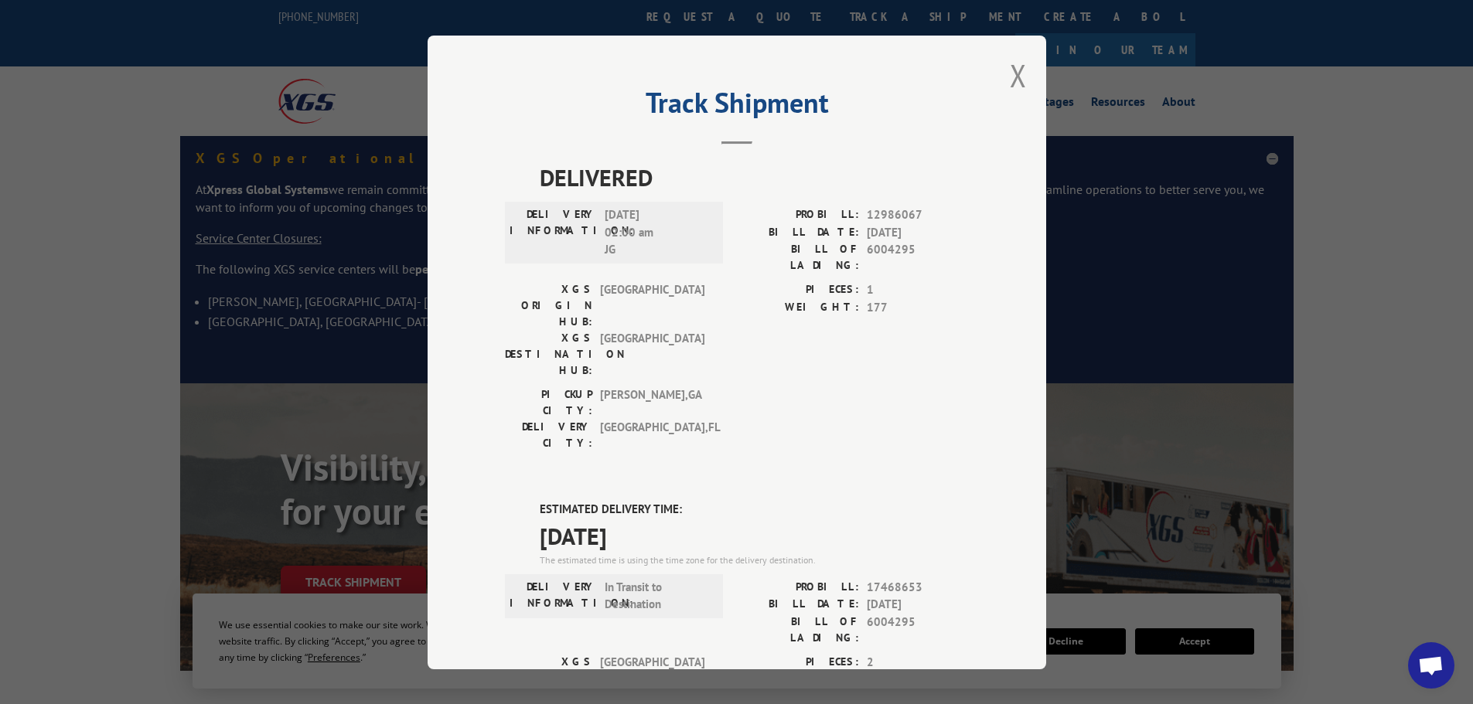  Describe the element at coordinates (737, 107) in the screenshot. I see `h2: Track Shipment` at that location.